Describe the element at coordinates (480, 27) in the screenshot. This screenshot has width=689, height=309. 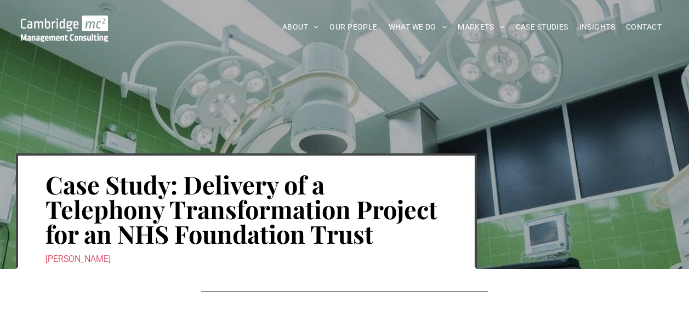
I see `a: MARKETS` at that location.